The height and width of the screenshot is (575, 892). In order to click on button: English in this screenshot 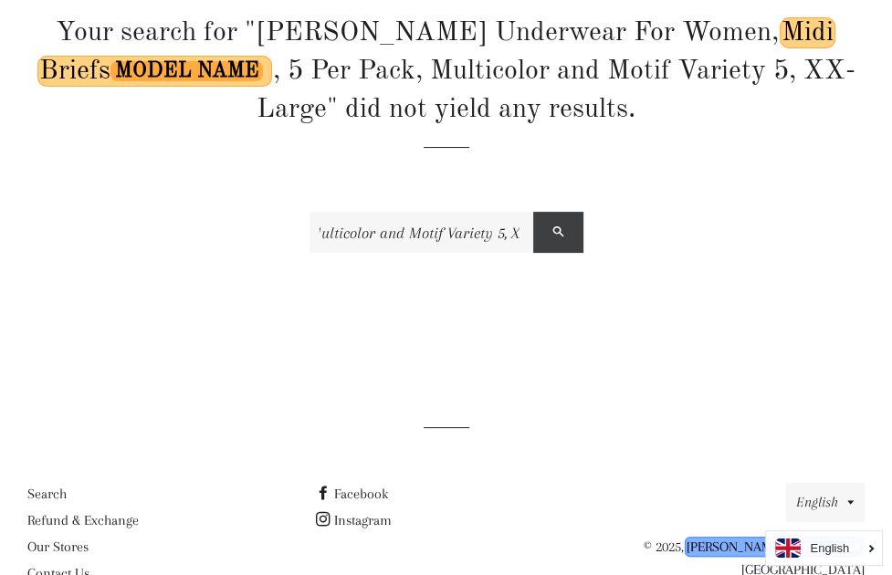, I will do `click(826, 502)`.